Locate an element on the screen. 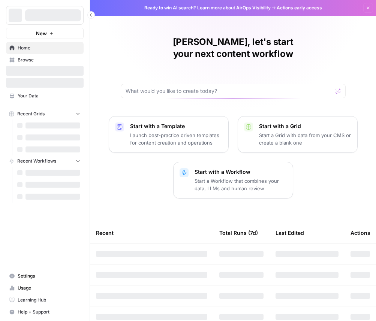 The width and height of the screenshot is (376, 321). span: Browse is located at coordinates (49, 60).